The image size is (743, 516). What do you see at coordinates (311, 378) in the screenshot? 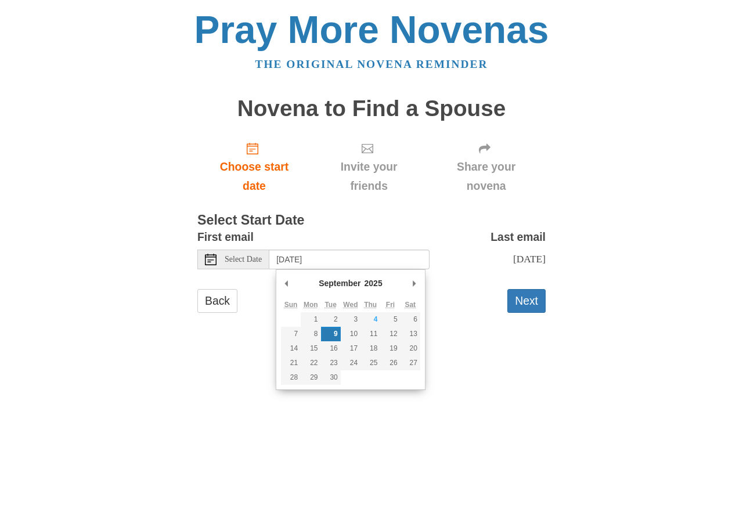
I see `button: 29` at bounding box center [311, 378].